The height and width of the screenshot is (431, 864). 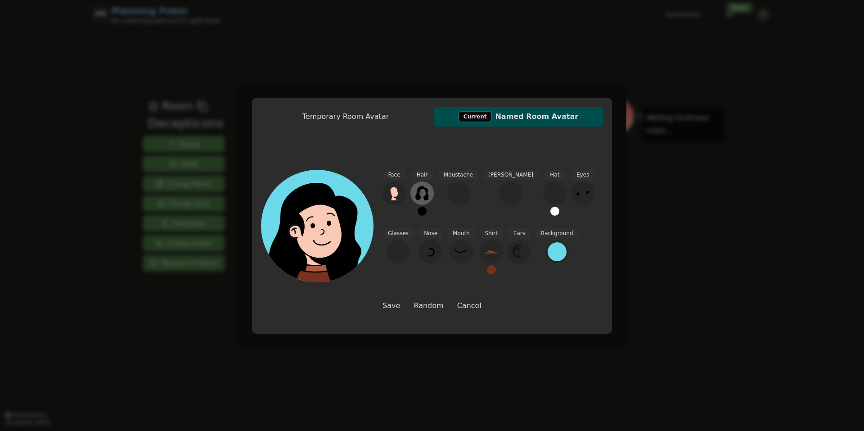 I want to click on button: Cancel, so click(x=469, y=306).